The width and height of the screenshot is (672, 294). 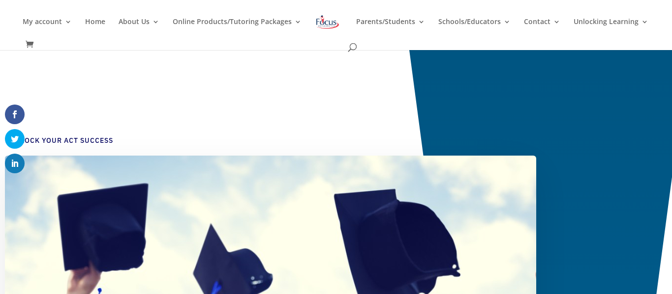 I want to click on a: My account, so click(x=47, y=29).